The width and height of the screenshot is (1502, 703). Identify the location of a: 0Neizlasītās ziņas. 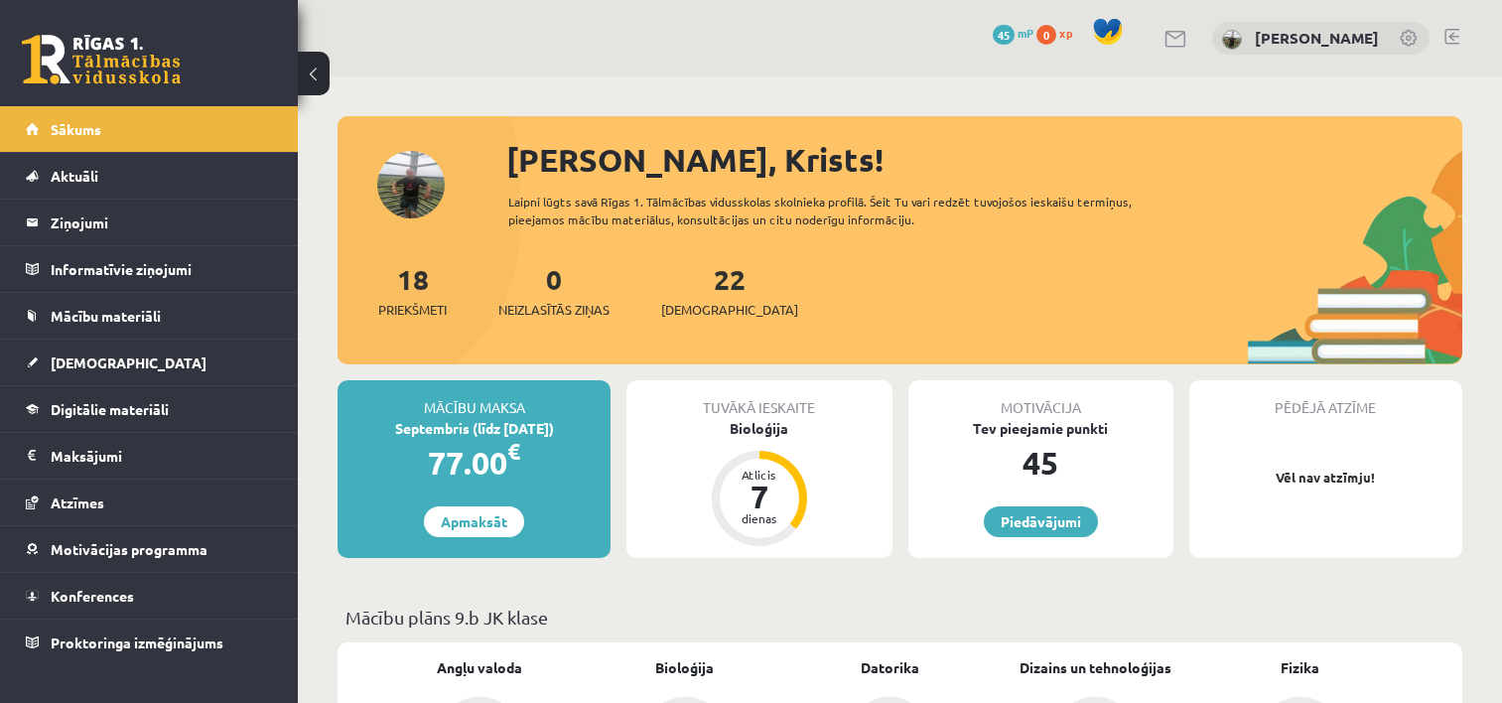
(554, 290).